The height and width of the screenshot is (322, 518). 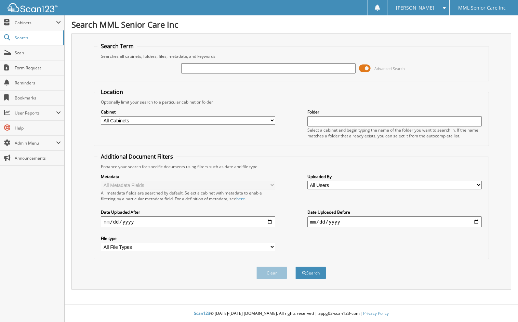 I want to click on span: Search, so click(x=37, y=38).